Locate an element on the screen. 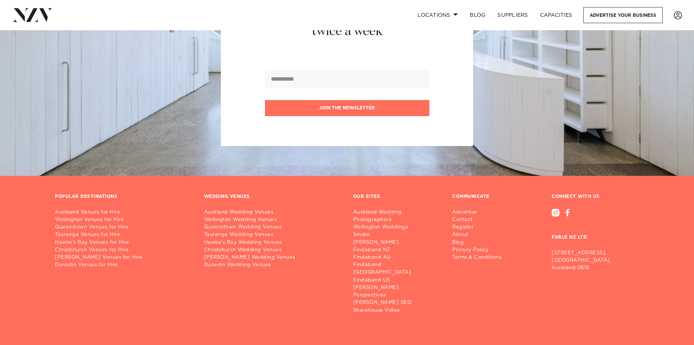 Image resolution: width=694 pixels, height=345 pixels. a: Contact is located at coordinates (479, 220).